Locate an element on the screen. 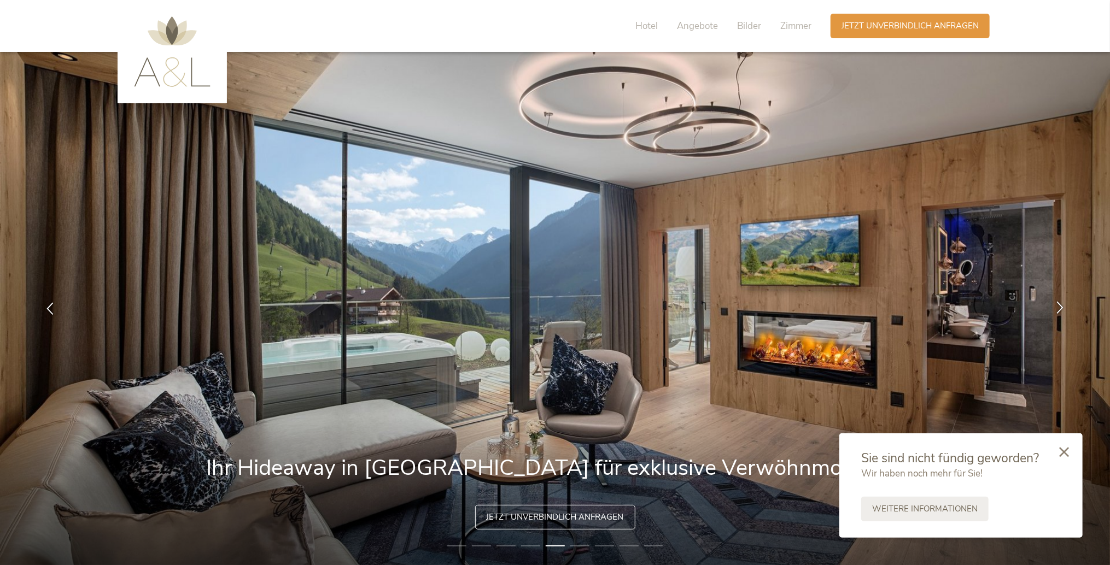 The width and height of the screenshot is (1110, 565). span: Weitere Informationen is located at coordinates (924, 509).